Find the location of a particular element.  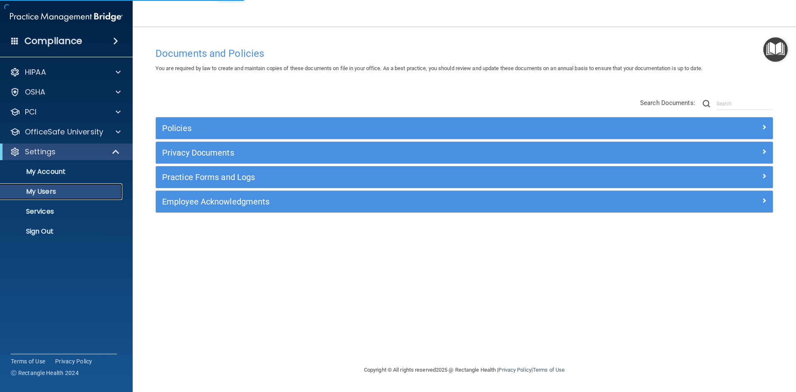

span: You are required by law to create and maintain copies of these documents on file in your office. ... is located at coordinates (429, 68).